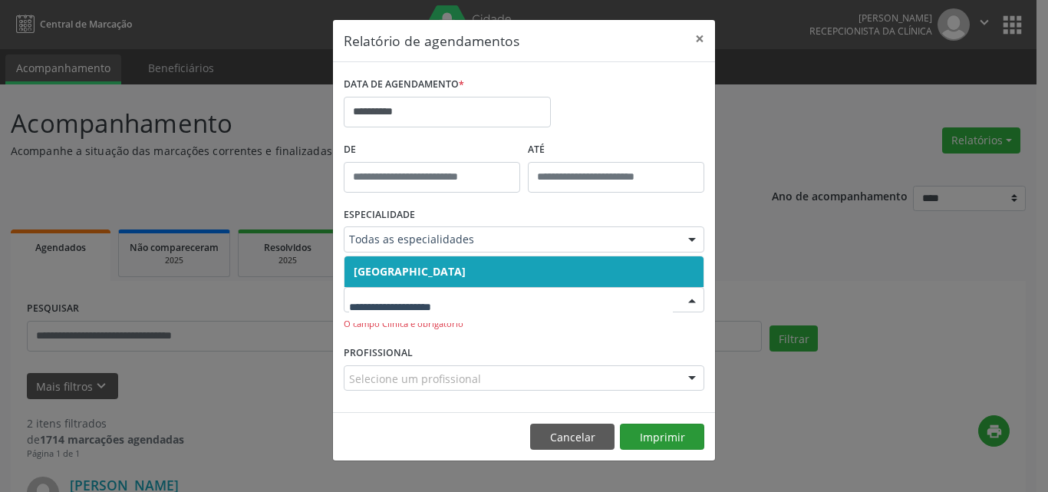  What do you see at coordinates (415, 378) in the screenshot?
I see `span: Selecione um profissional` at bounding box center [415, 378].